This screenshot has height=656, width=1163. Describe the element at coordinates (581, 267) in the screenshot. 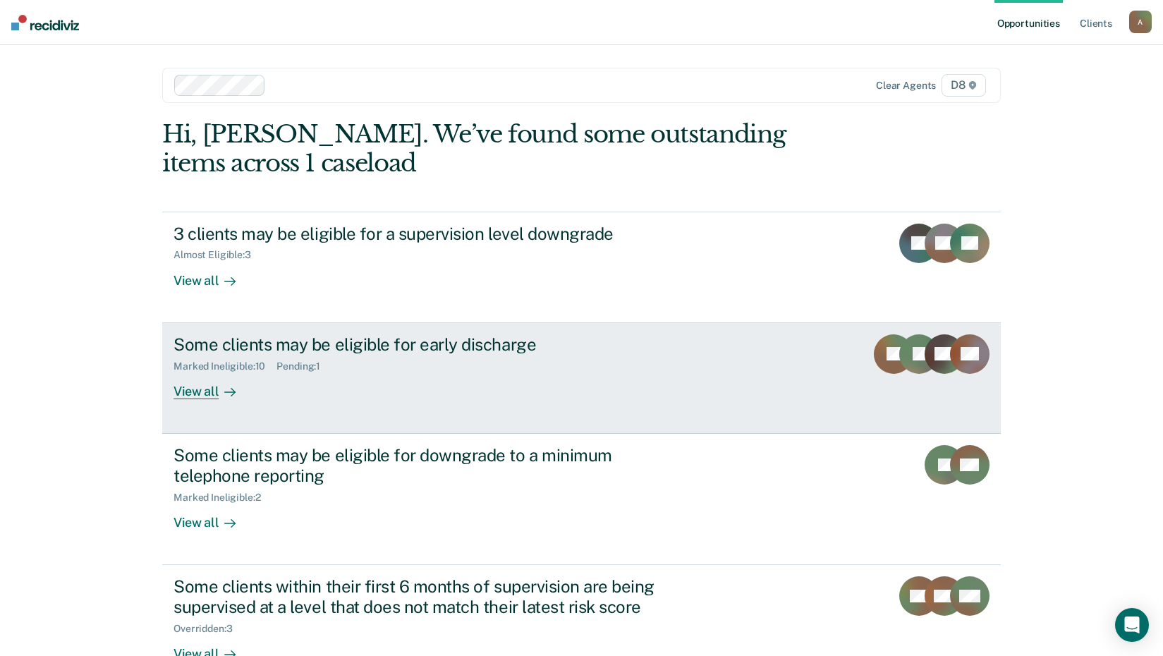

I see `a: 3 clients may be eligible for a supervision level downgradeAlmost Eligible:3View all` at that location.